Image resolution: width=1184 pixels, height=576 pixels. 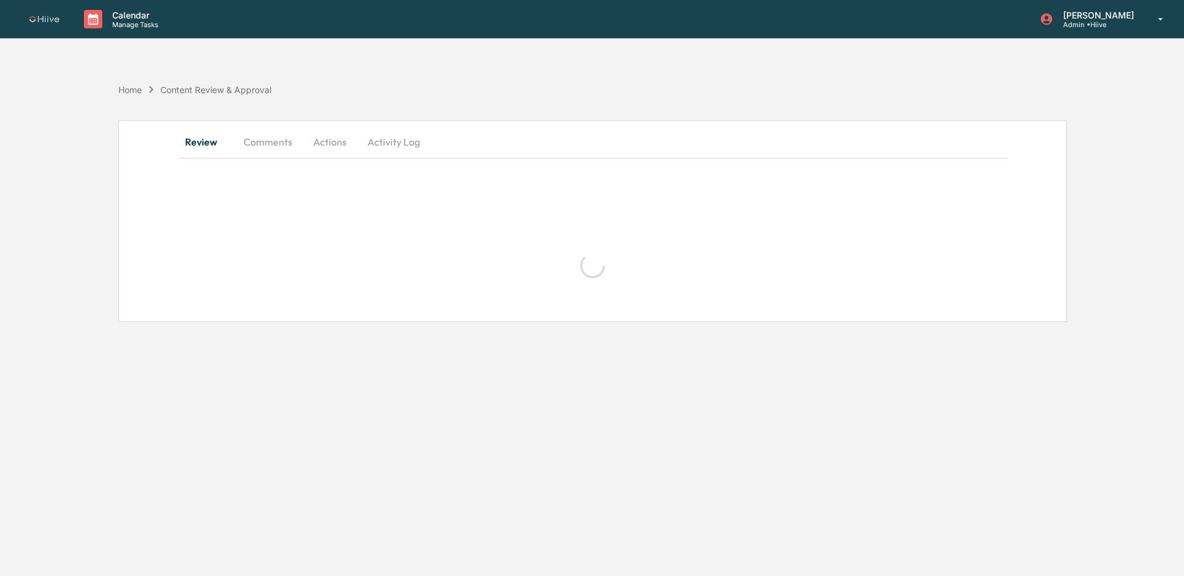 What do you see at coordinates (593, 142) in the screenshot?
I see `div: secondary tabs example` at bounding box center [593, 142].